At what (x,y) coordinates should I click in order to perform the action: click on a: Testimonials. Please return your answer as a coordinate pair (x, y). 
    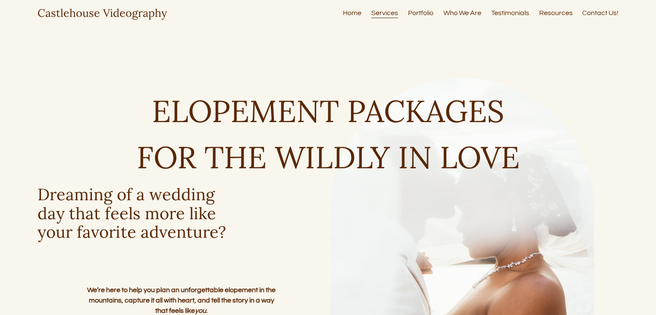
    Looking at the image, I should click on (511, 13).